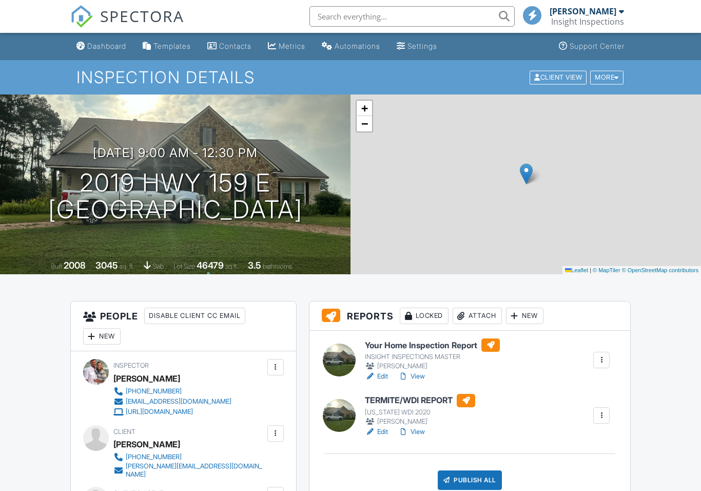 Image resolution: width=701 pixels, height=491 pixels. I want to click on div: 3.5, so click(255, 265).